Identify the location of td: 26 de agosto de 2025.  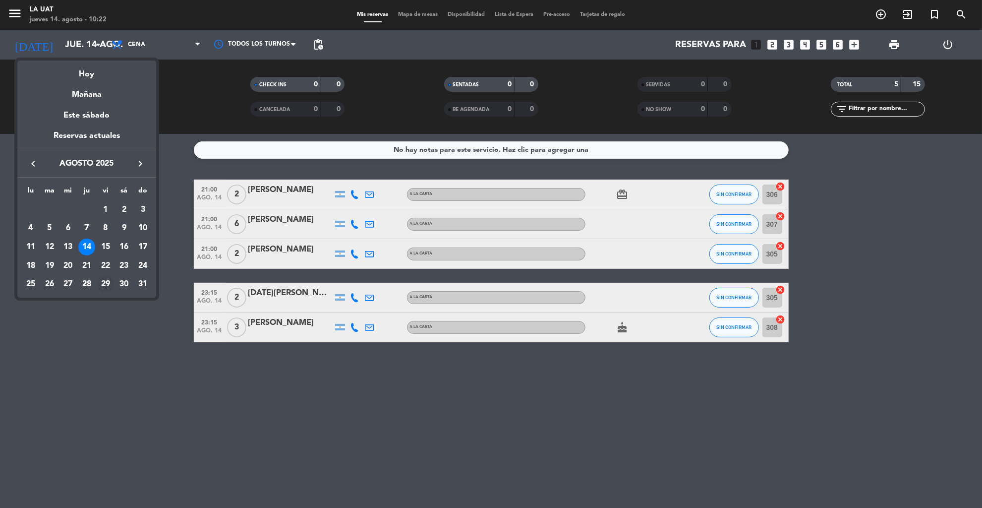
(50, 284).